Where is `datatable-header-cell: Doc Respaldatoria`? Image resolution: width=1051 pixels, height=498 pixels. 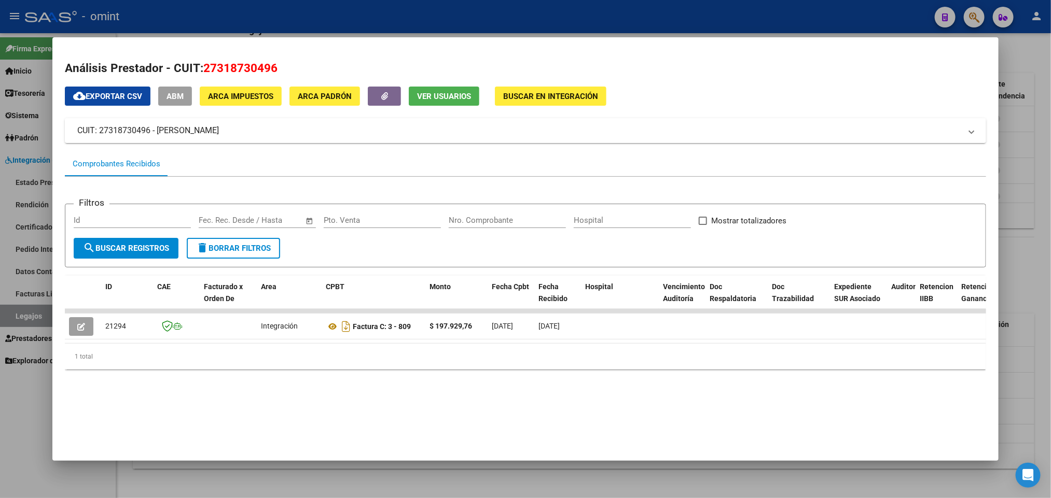
datatable-header-cell: Doc Respaldatoria is located at coordinates (737, 299).